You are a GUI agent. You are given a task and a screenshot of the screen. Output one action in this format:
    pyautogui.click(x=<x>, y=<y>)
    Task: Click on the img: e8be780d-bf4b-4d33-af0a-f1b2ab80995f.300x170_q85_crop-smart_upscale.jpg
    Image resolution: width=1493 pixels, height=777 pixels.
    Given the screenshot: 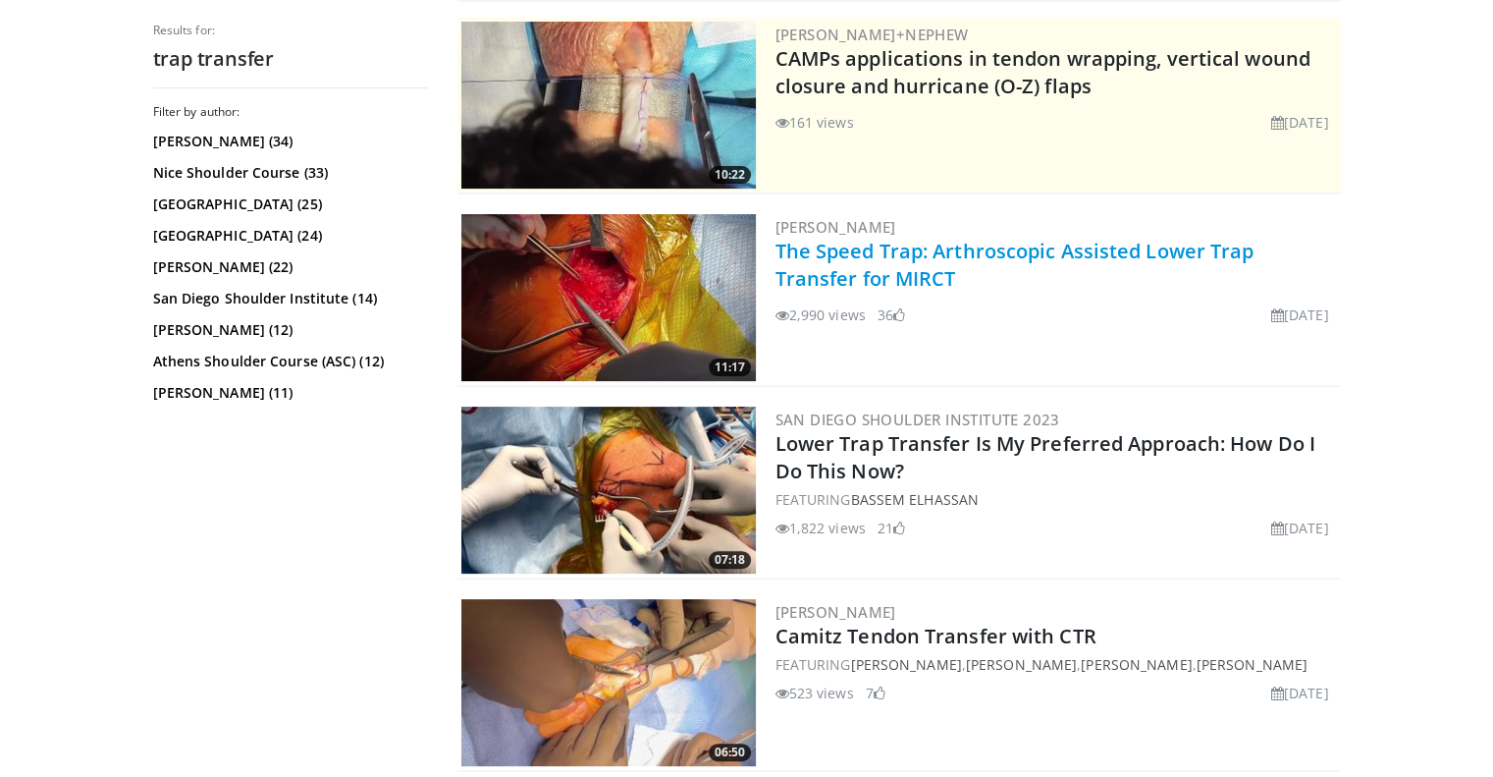 What is the action you would take?
    pyautogui.click(x=609, y=490)
    